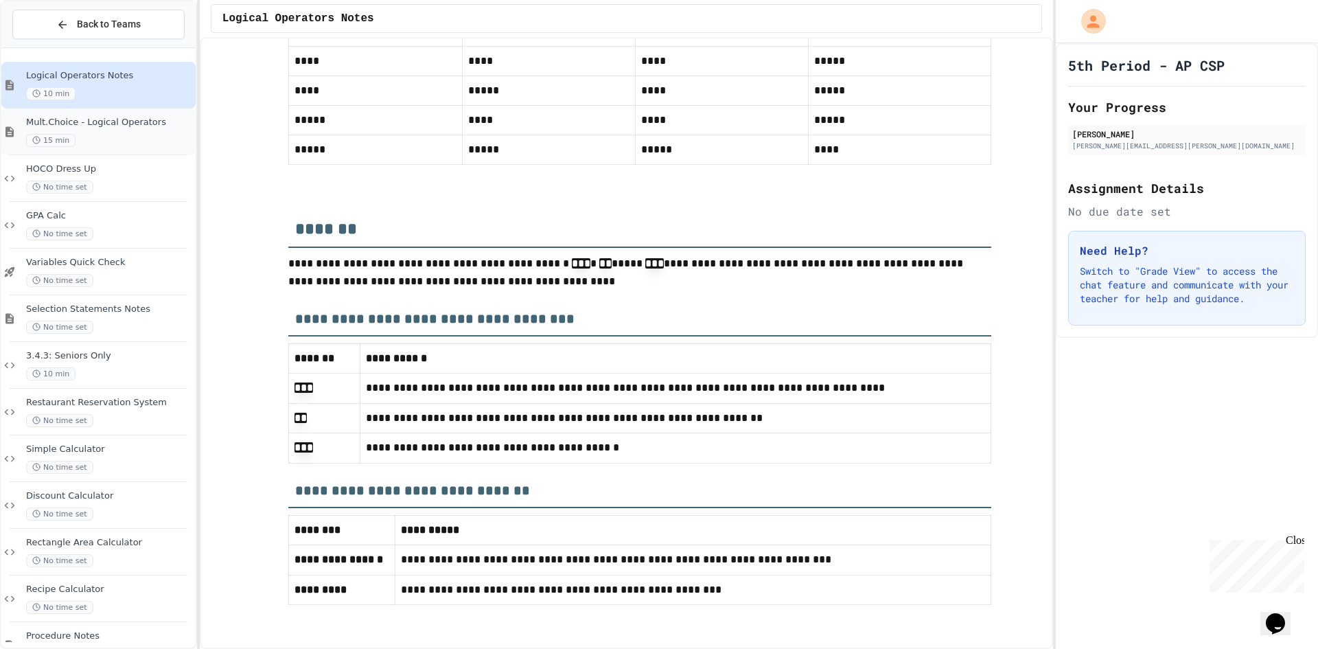 The height and width of the screenshot is (649, 1318). I want to click on h3: Need Help?, so click(1187, 250).